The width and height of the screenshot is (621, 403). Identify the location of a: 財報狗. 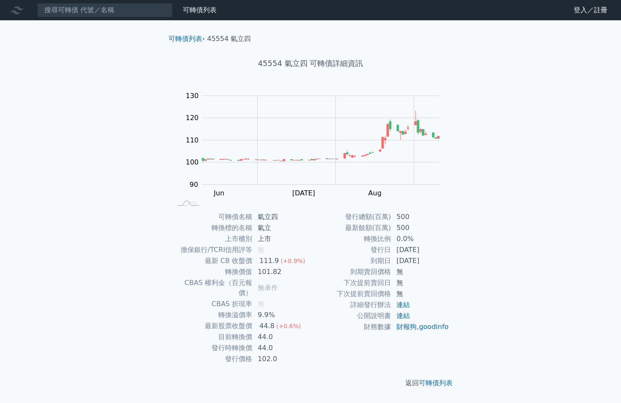
(407, 327).